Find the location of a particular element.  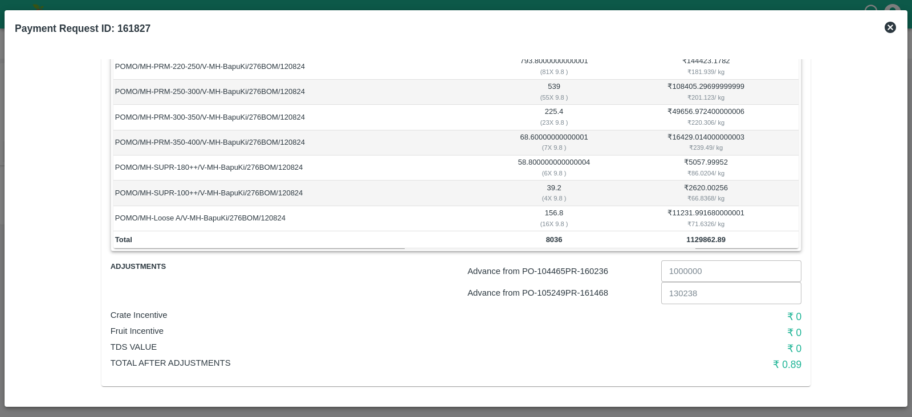

td: ₹ 11231.991680000001 is located at coordinates (706, 219).